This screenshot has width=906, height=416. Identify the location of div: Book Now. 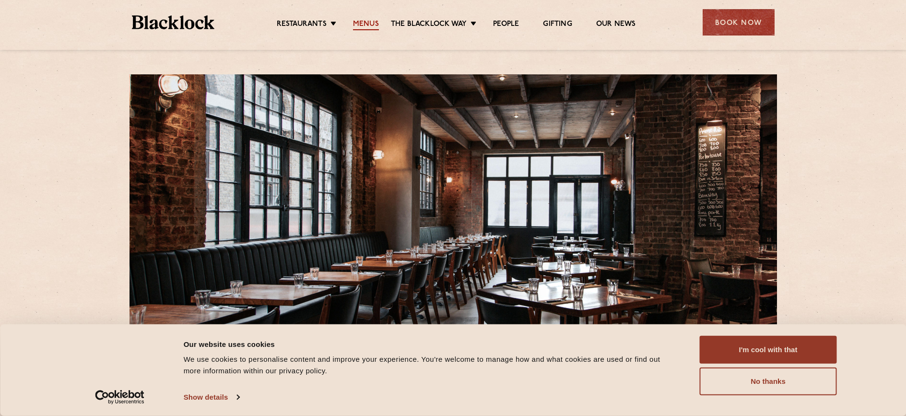
(739, 22).